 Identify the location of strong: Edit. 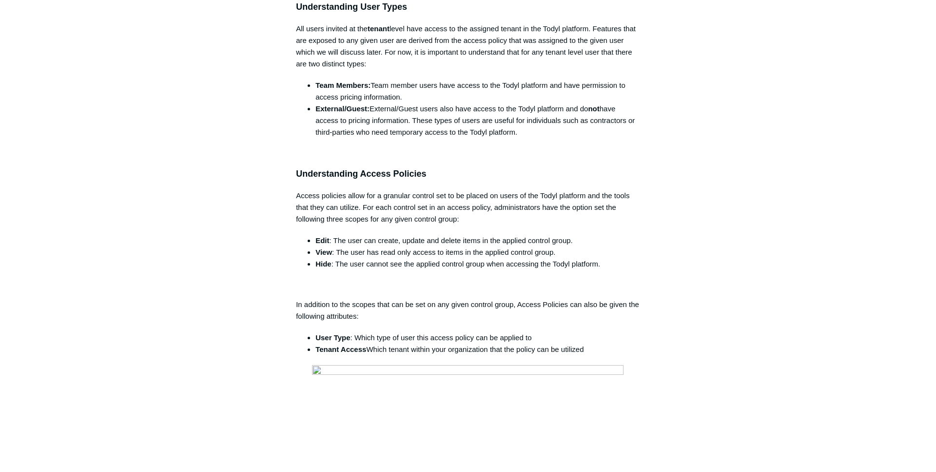
(322, 240).